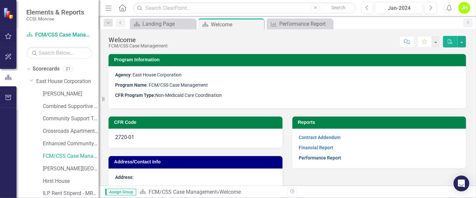 Image resolution: width=476 pixels, height=198 pixels. I want to click on div: Performance Report, so click(305, 24).